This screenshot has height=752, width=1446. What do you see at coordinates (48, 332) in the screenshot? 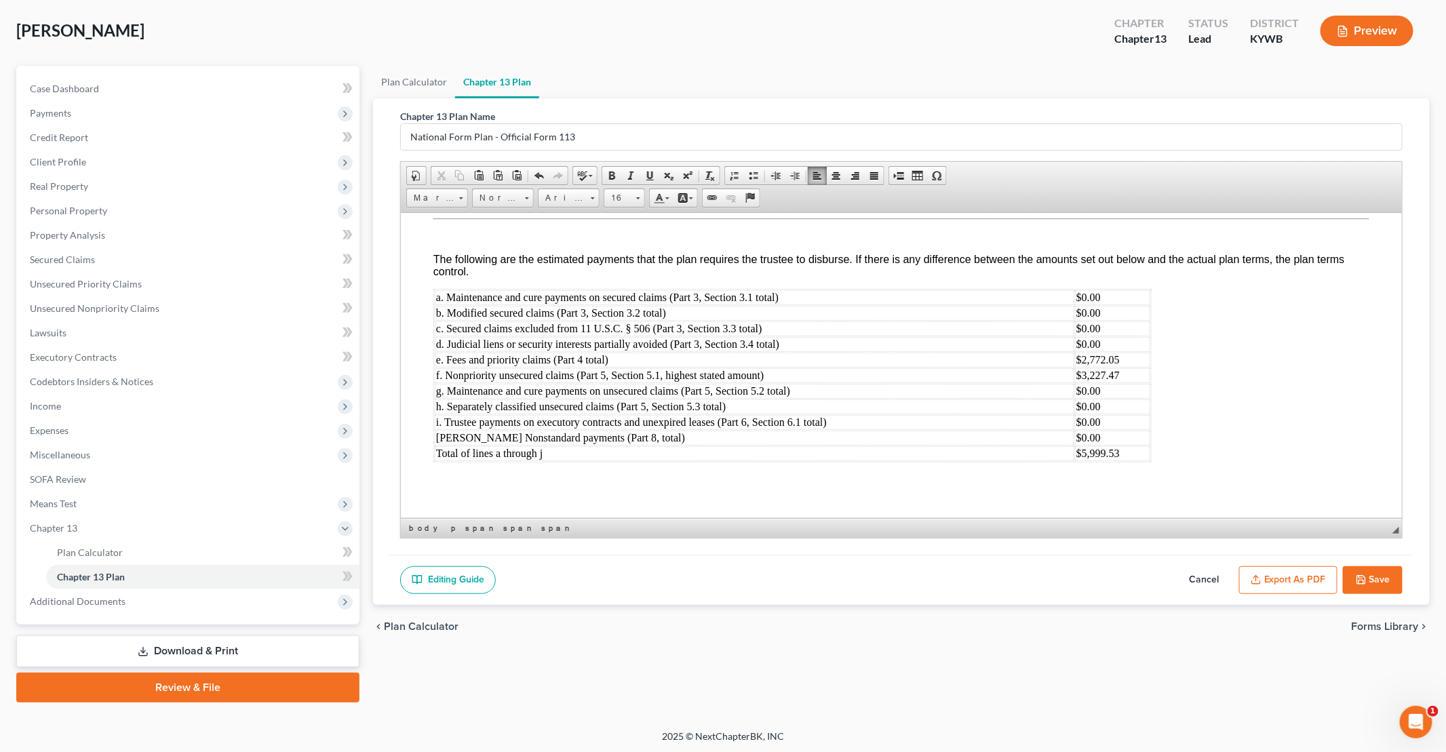
I see `span: Lawsuits` at bounding box center [48, 332].